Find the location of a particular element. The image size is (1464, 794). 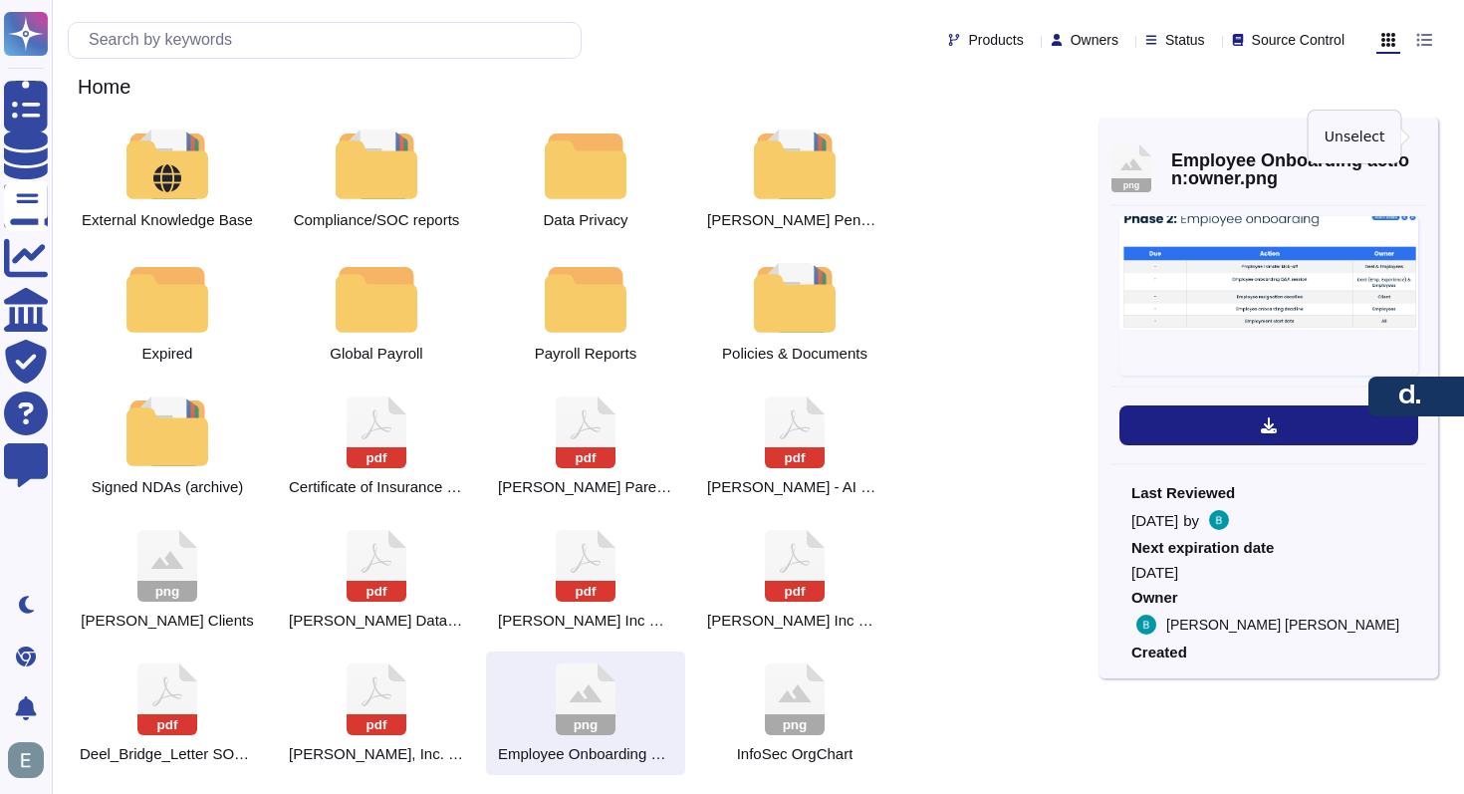

input: Search by keywords is located at coordinates (330, 40).